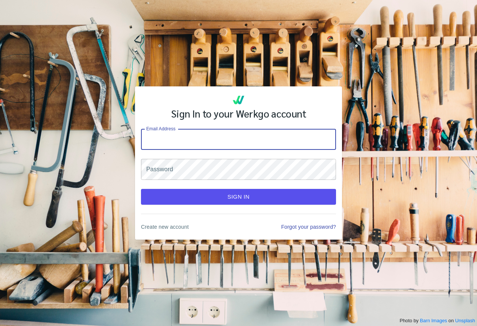  I want to click on a: Barn Images, so click(434, 320).